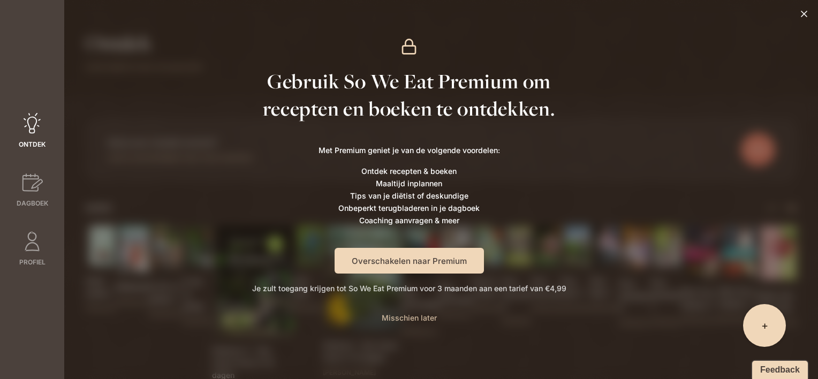 Image resolution: width=818 pixels, height=379 pixels. I want to click on button: Feedback, so click(33, 12).